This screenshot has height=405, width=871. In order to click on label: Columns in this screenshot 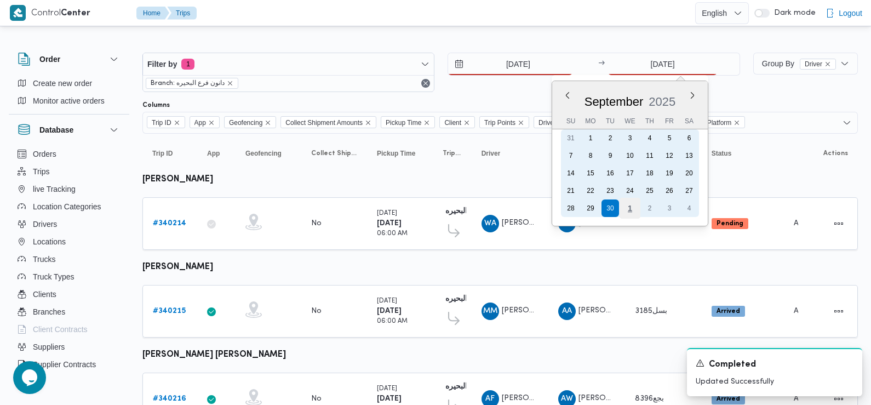, I will do `click(156, 105)`.